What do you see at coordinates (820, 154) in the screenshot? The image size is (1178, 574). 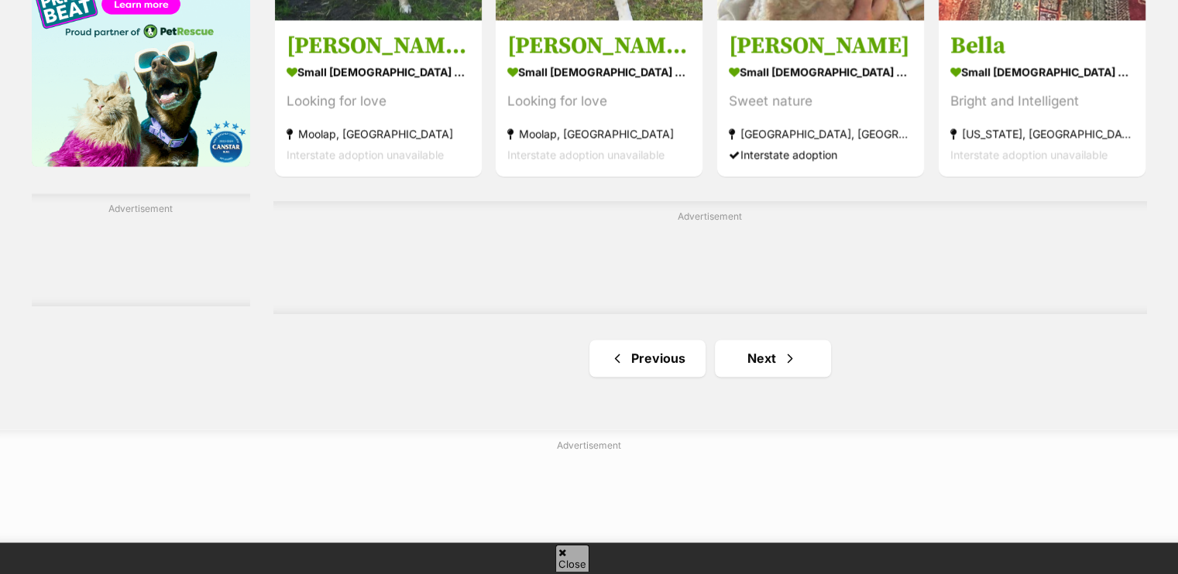 I see `div: Interstate adoption` at bounding box center [820, 154].